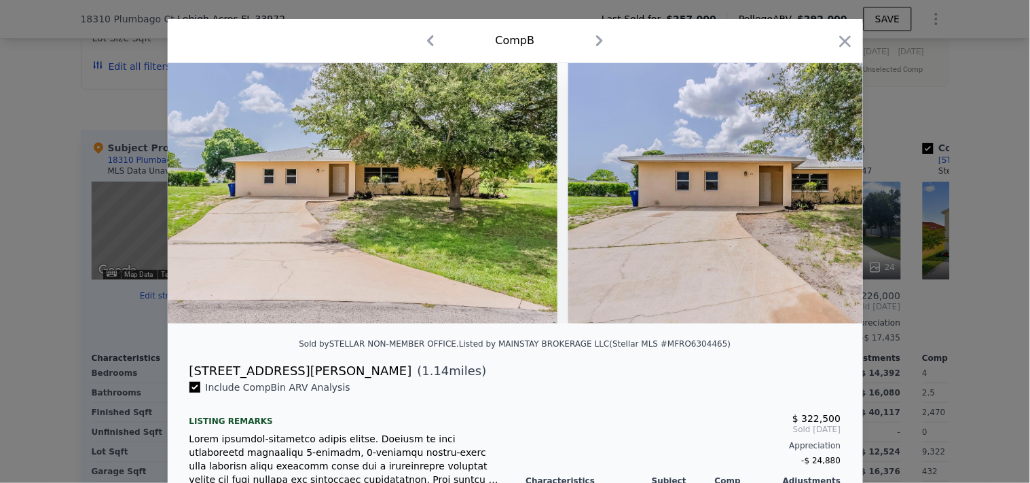 Image resolution: width=1030 pixels, height=483 pixels. Describe the element at coordinates (379, 344) in the screenshot. I see `div: Sold by STELLAR NON-MEMBER OFFICE .` at that location.